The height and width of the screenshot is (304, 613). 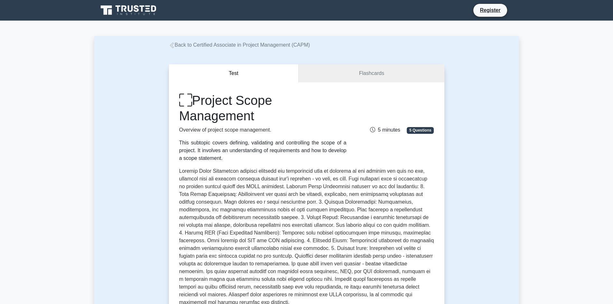 What do you see at coordinates (385, 130) in the screenshot?
I see `span: 5 minutes` at bounding box center [385, 130].